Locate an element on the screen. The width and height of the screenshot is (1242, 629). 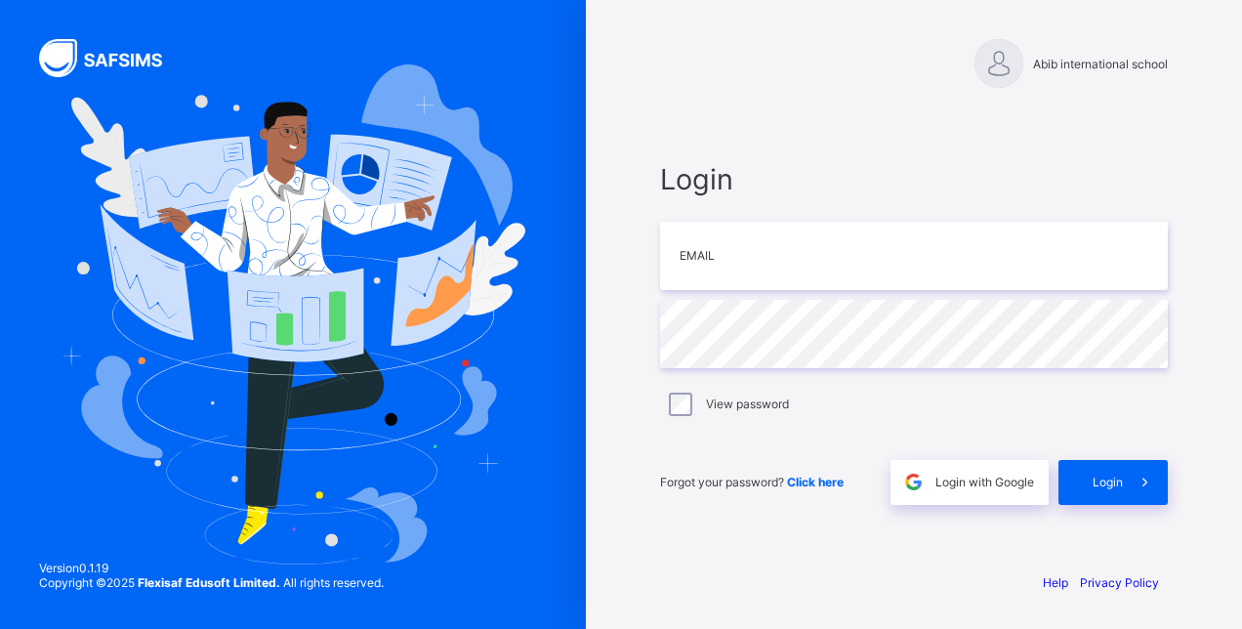
span: Click here is located at coordinates (815, 481).